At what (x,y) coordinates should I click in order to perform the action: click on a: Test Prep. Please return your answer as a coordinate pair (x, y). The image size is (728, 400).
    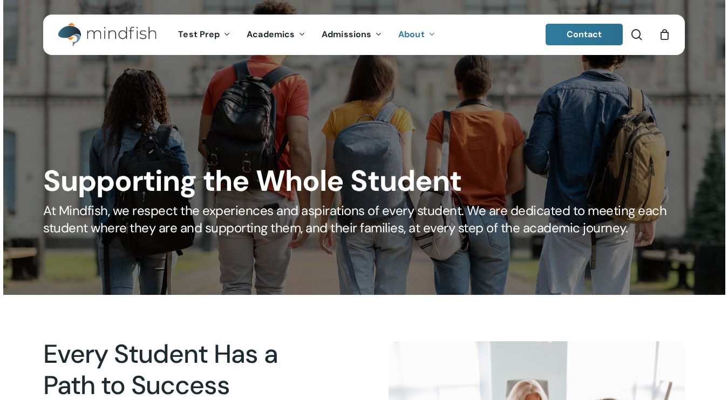
    Looking at the image, I should click on (204, 35).